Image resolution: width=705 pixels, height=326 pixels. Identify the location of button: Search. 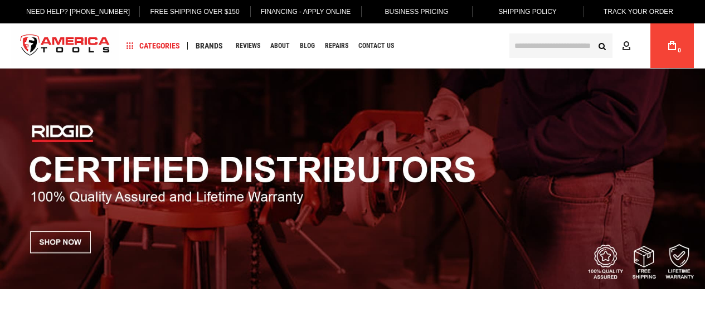
(602, 46).